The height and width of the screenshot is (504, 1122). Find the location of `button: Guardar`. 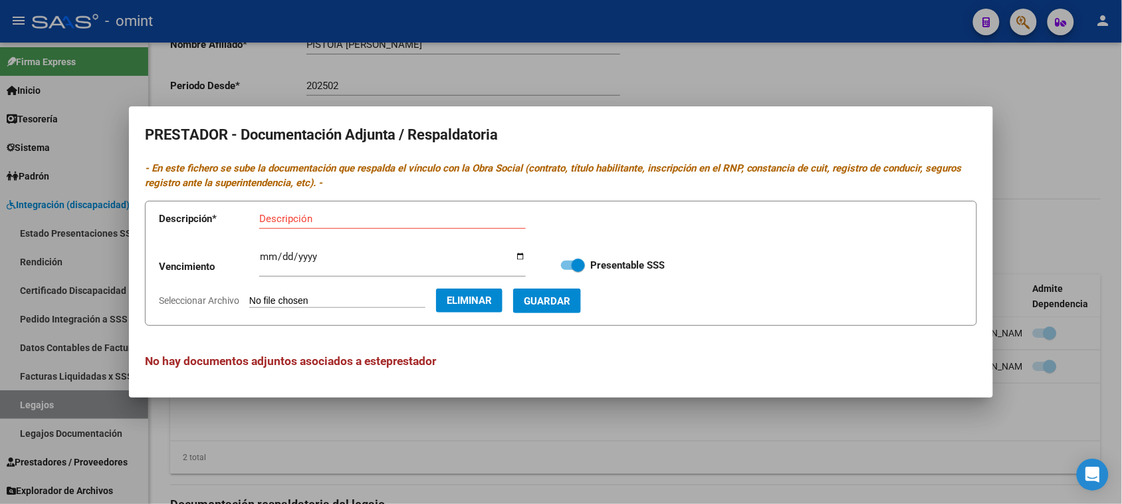

button: Guardar is located at coordinates (547, 300).